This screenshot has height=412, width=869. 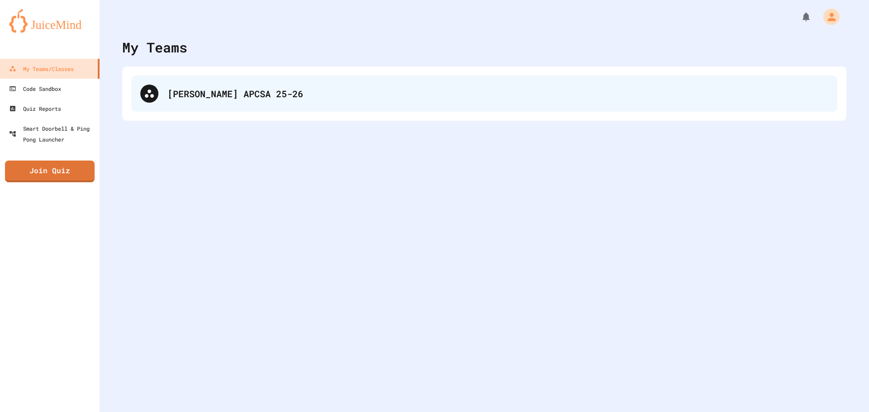 I want to click on div: My Account, so click(x=828, y=17).